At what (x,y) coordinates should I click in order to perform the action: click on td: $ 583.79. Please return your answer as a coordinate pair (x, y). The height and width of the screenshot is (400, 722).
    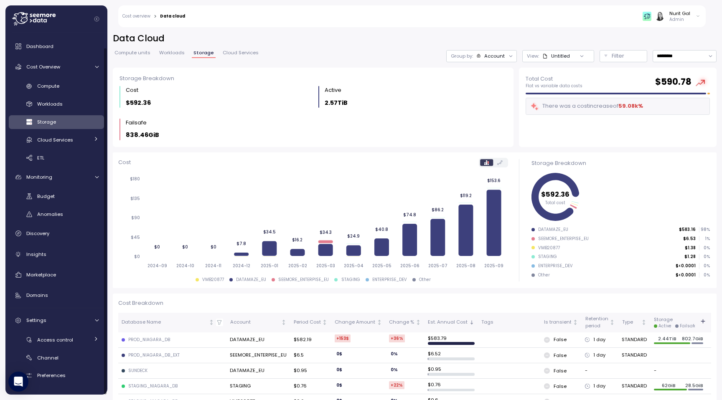
    Looking at the image, I should click on (451, 340).